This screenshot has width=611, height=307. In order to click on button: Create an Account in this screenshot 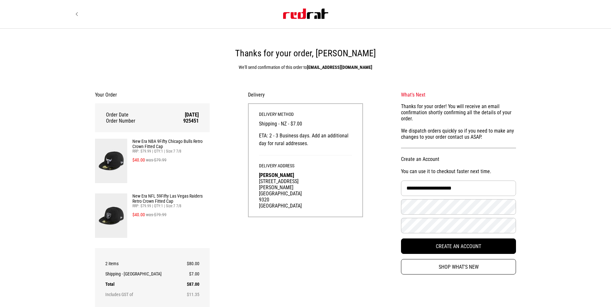, I will do `click(458, 246)`.